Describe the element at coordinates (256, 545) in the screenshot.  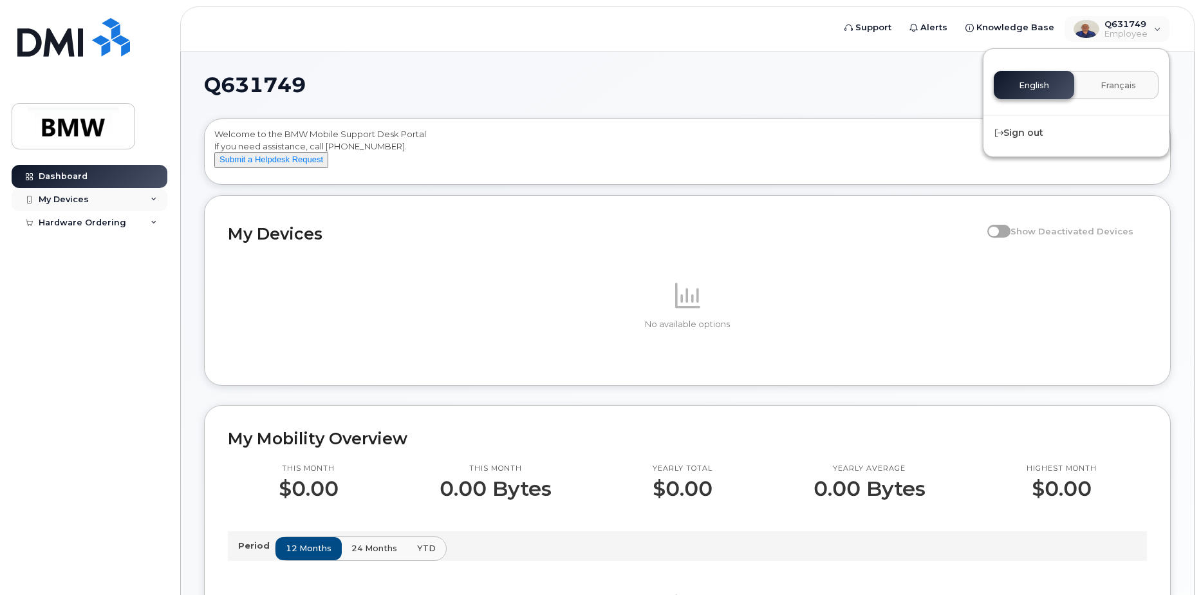
I see `p: Period` at that location.